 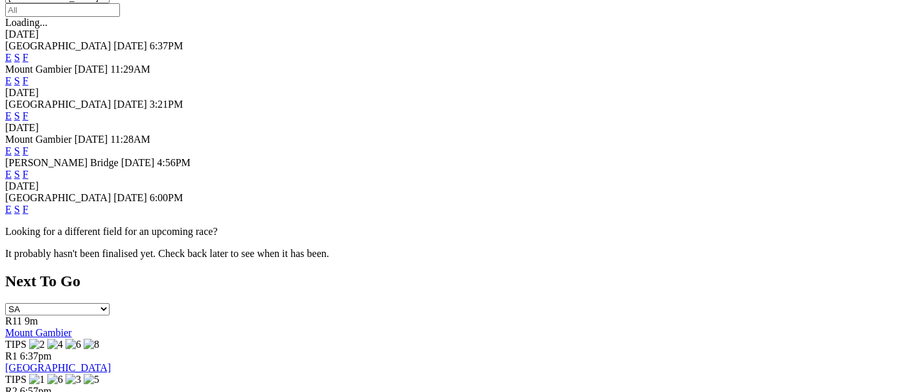 I want to click on img: 3, so click(x=73, y=379).